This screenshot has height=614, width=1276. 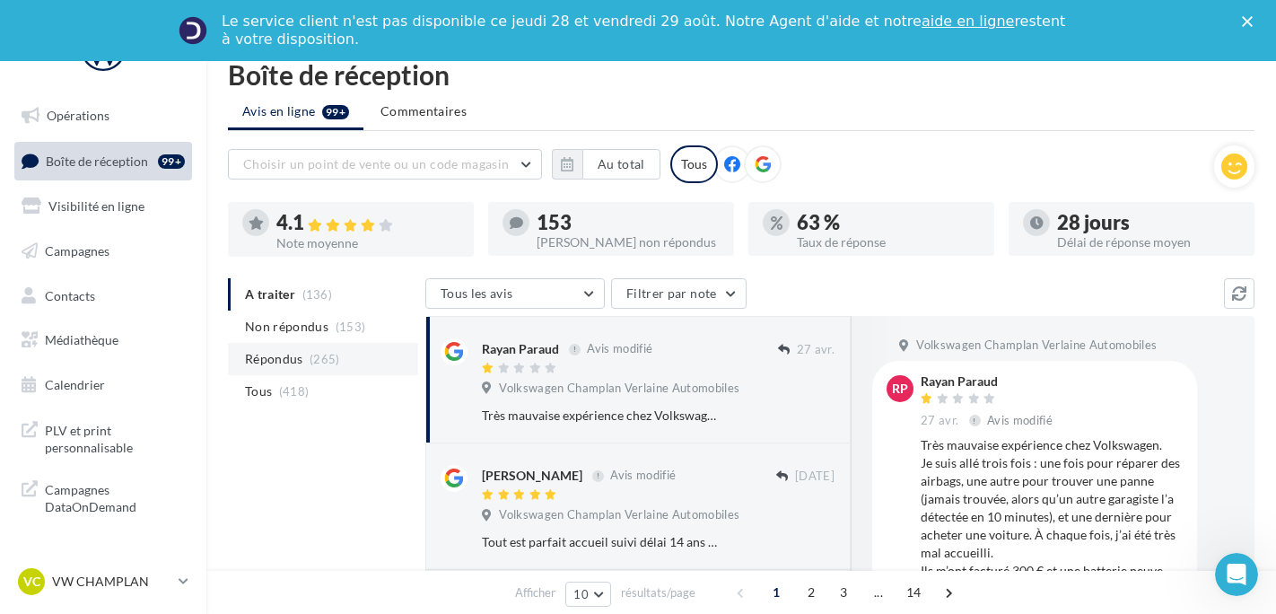 What do you see at coordinates (476, 293) in the screenshot?
I see `span: Tous les avis` at bounding box center [476, 293].